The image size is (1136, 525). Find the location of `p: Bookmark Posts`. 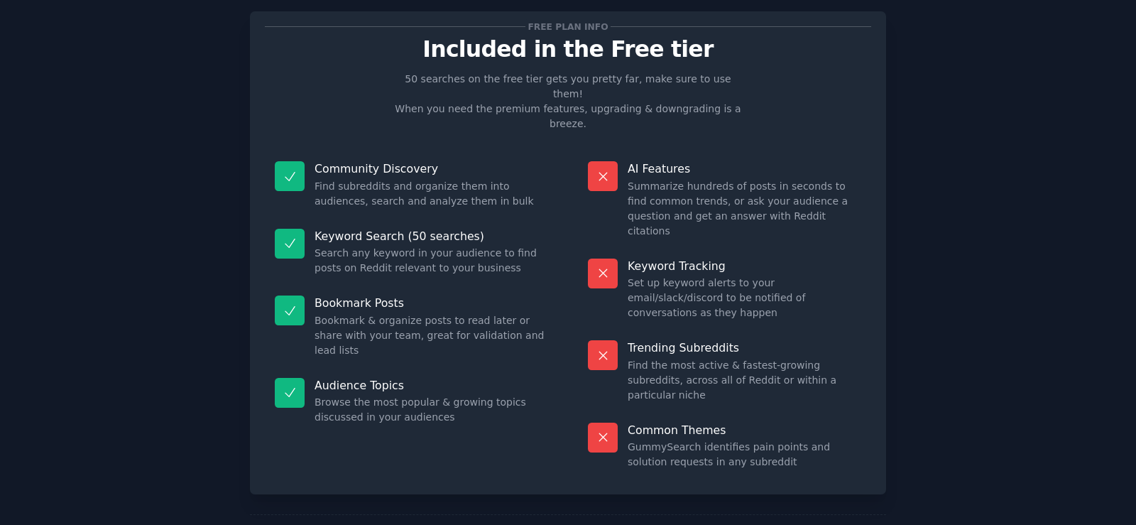

p: Bookmark Posts is located at coordinates (431, 302).